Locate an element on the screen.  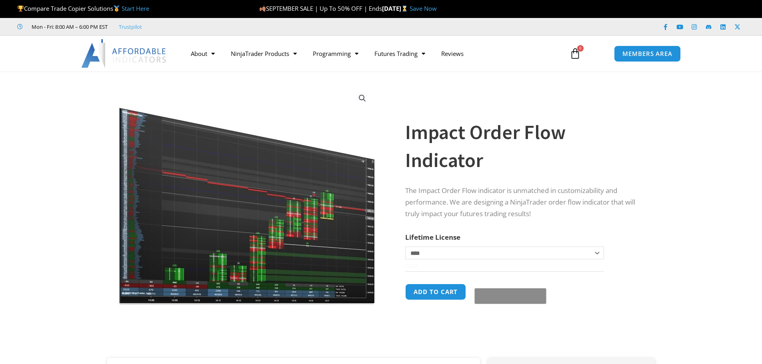
a: Reviews is located at coordinates (452, 54).